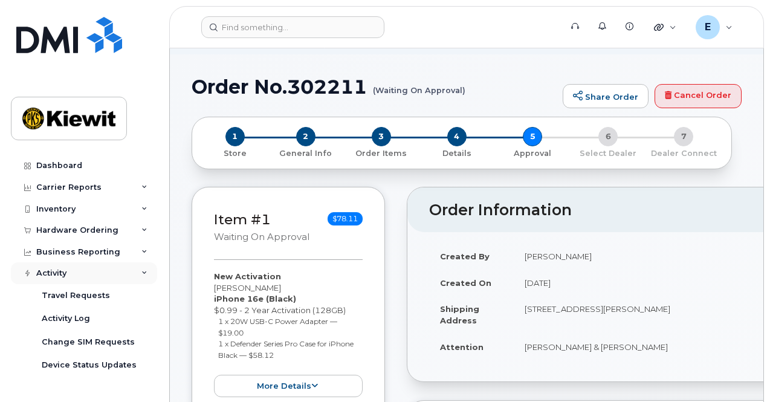 The height and width of the screenshot is (402, 770). I want to click on small: 1 x Defender Series Pro Case for iPhone Black — $58.12, so click(286, 350).